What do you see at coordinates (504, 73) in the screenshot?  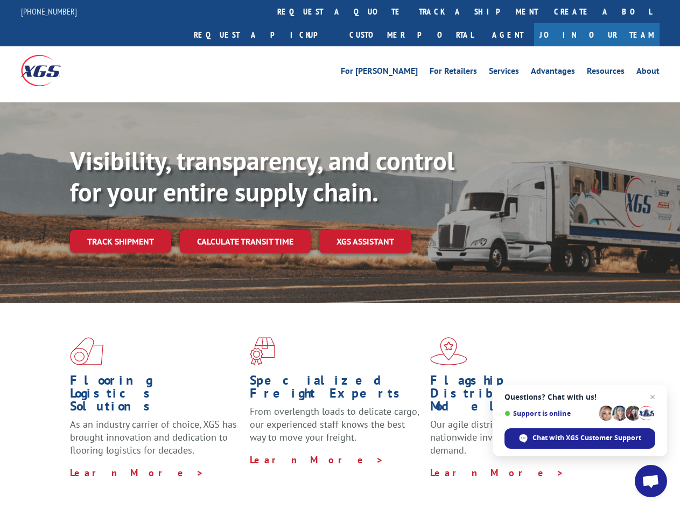 I see `a: Services` at bounding box center [504, 73].